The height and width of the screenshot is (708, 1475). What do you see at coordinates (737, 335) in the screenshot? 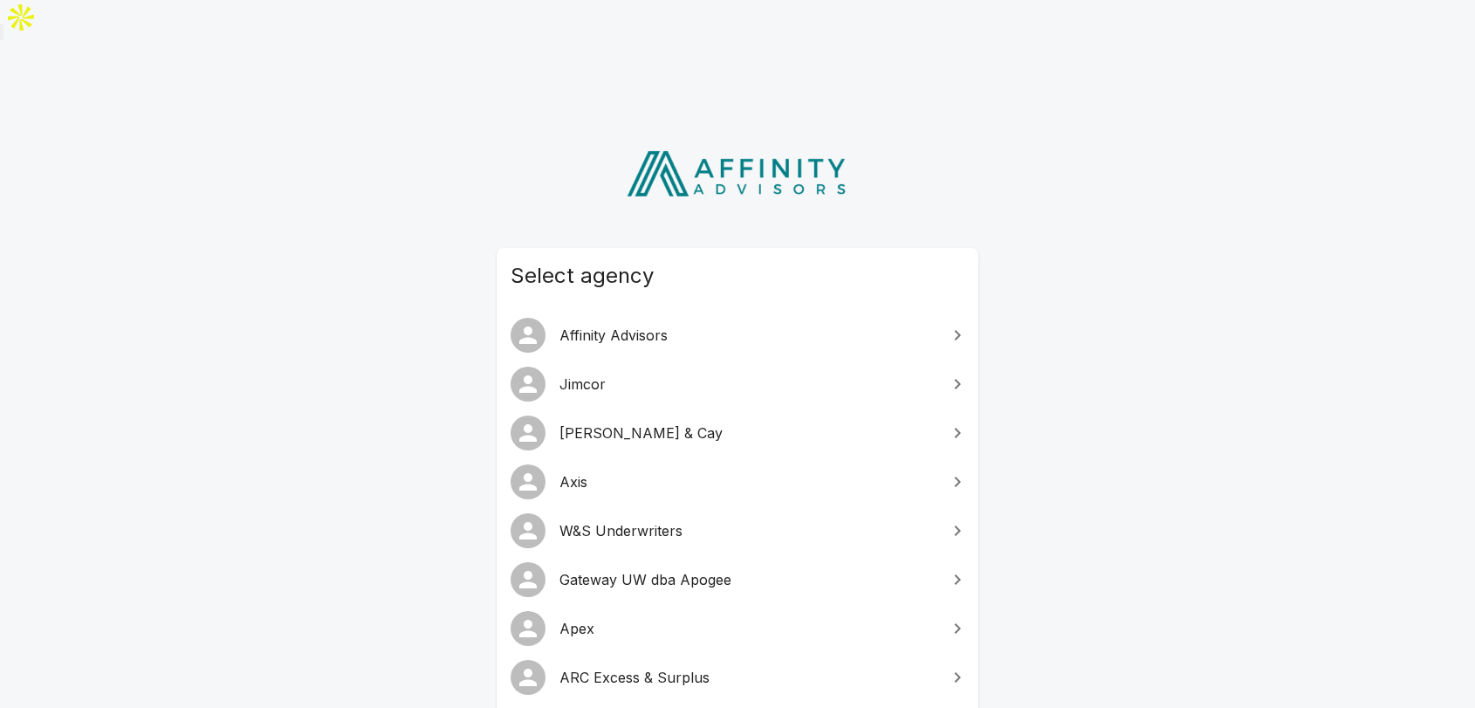
I see `a: Affinity Advisors` at bounding box center [737, 335].